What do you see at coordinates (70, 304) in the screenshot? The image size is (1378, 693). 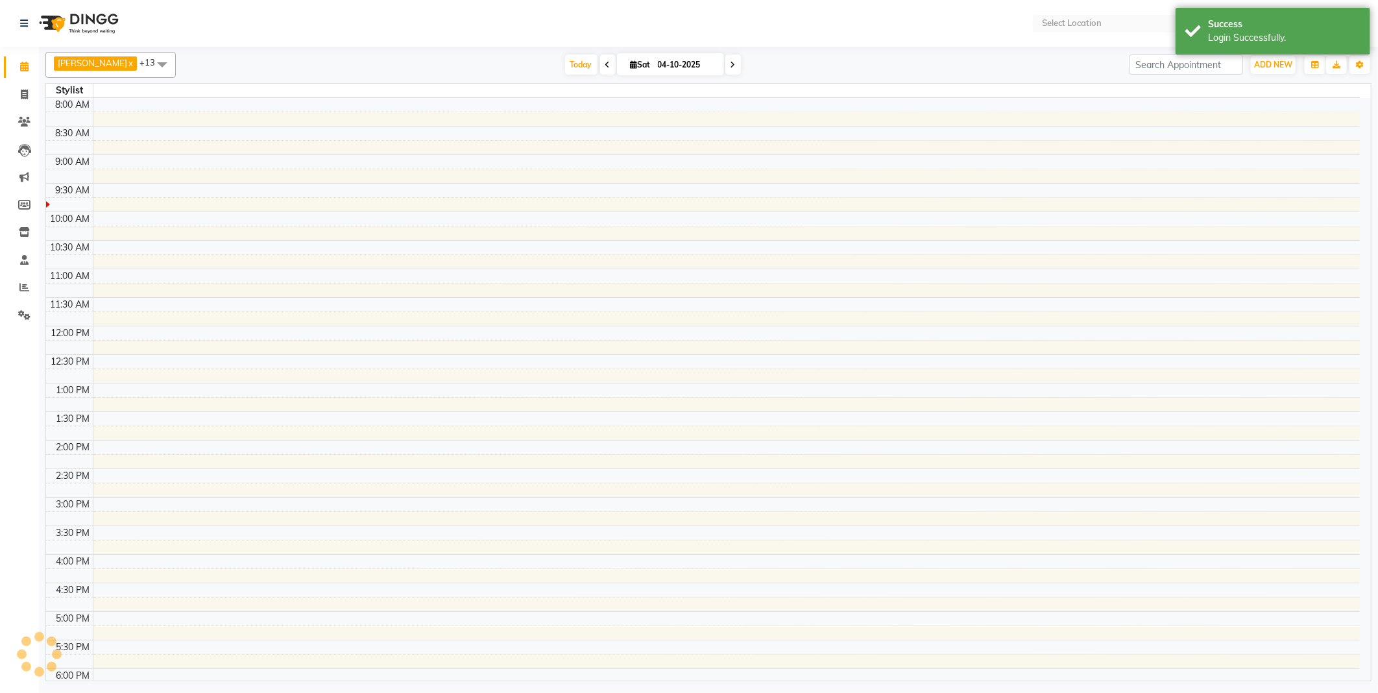 I see `div: 11:30 AM` at bounding box center [70, 304].